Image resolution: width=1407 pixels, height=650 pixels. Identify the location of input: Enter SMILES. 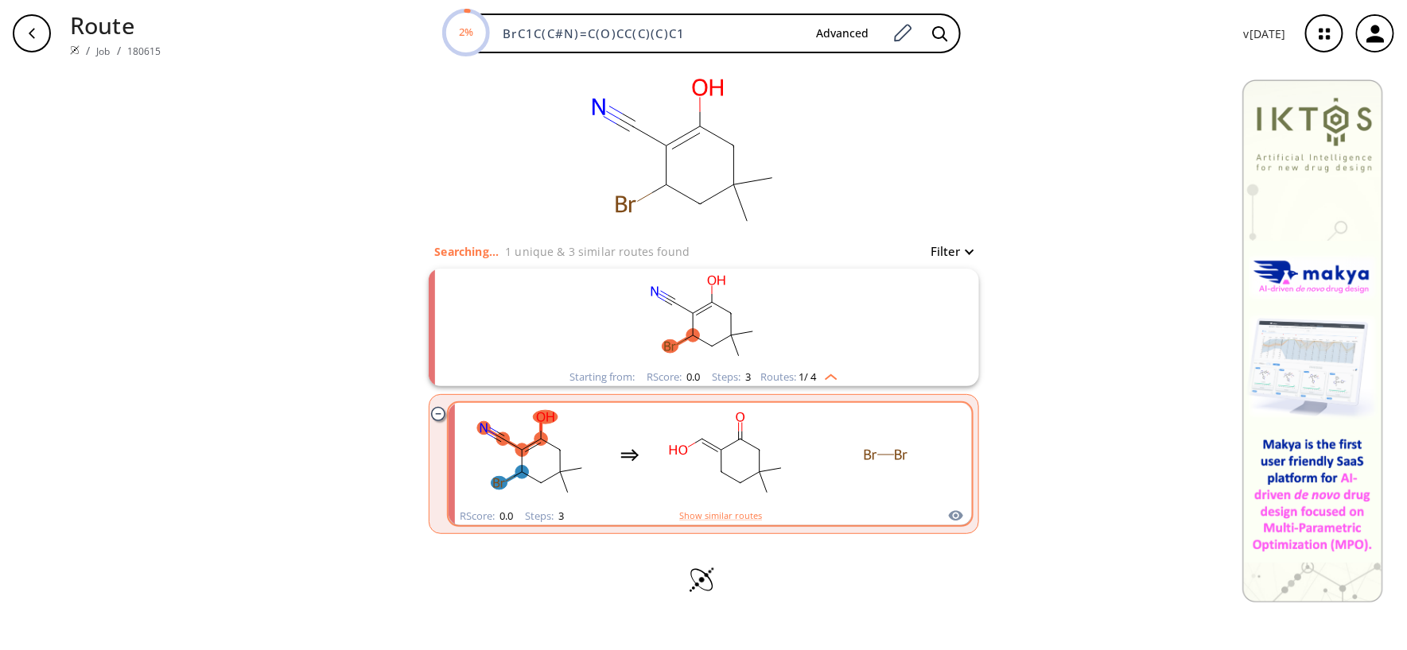
(648, 33).